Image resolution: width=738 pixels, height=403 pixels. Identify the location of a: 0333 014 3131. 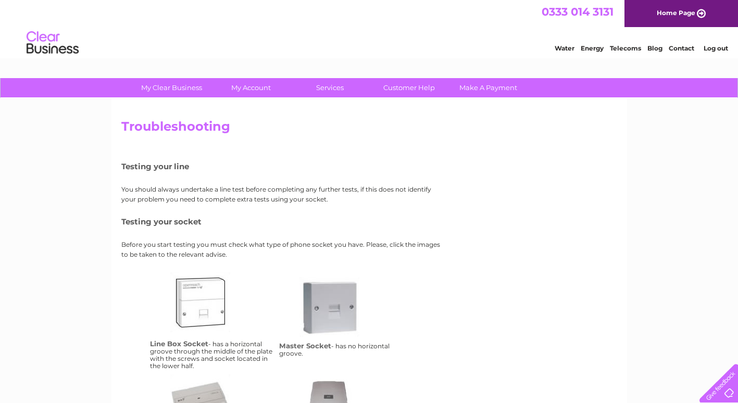
(578, 11).